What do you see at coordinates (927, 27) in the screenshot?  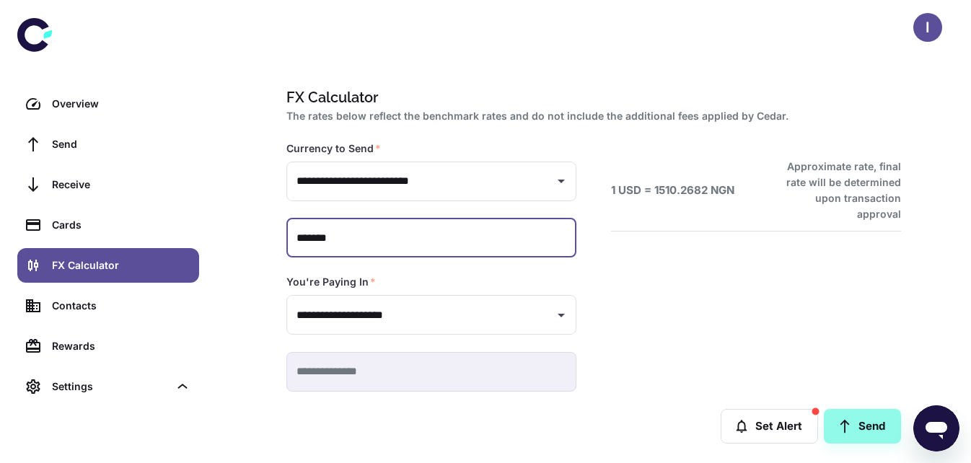 I see `button: I` at bounding box center [927, 27].